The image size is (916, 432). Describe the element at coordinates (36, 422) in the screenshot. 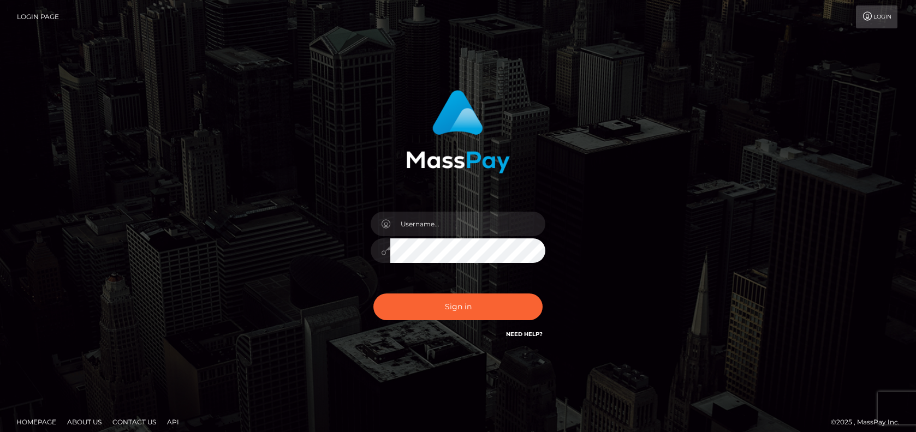

I see `a: Homepage` at that location.